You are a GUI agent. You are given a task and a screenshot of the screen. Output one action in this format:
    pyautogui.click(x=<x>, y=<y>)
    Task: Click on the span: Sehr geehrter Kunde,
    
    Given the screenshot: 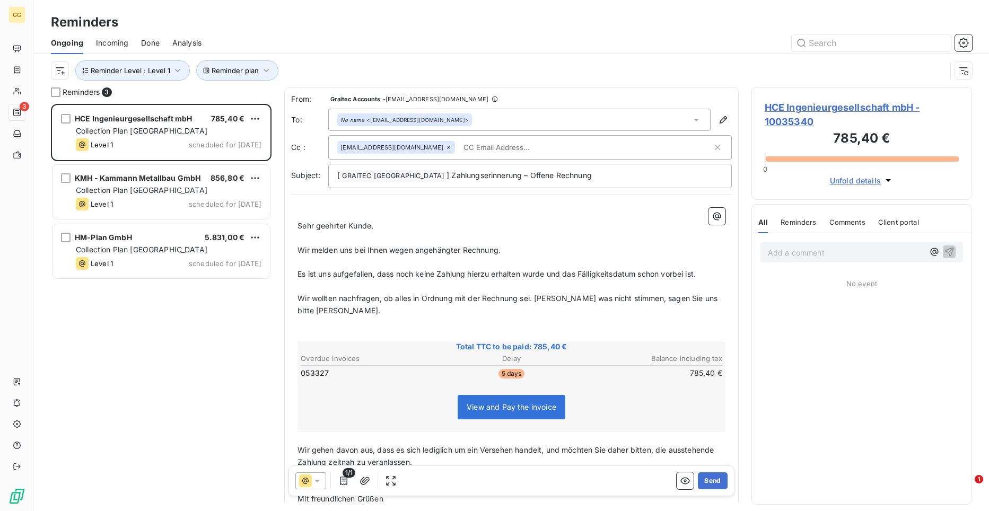 What is the action you would take?
    pyautogui.click(x=335, y=225)
    